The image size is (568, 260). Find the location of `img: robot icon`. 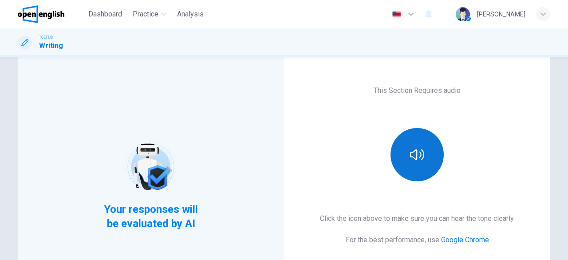

img: robot icon is located at coordinates (151, 167).